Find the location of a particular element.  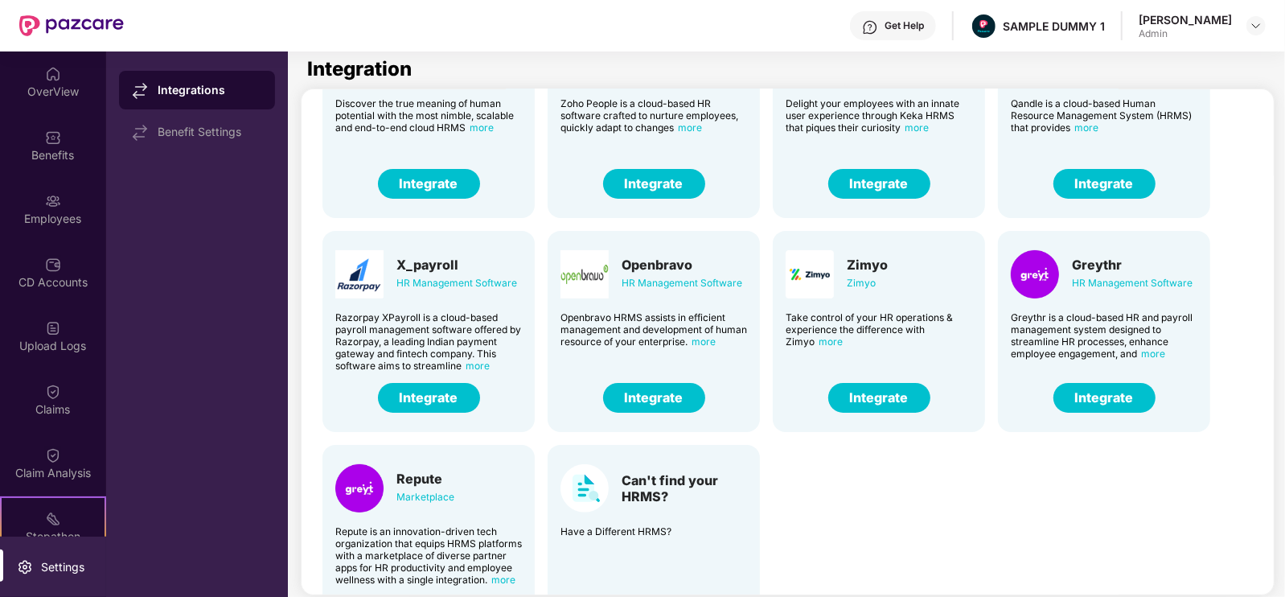

div: Have a Different HRMS? is located at coordinates (654, 531).